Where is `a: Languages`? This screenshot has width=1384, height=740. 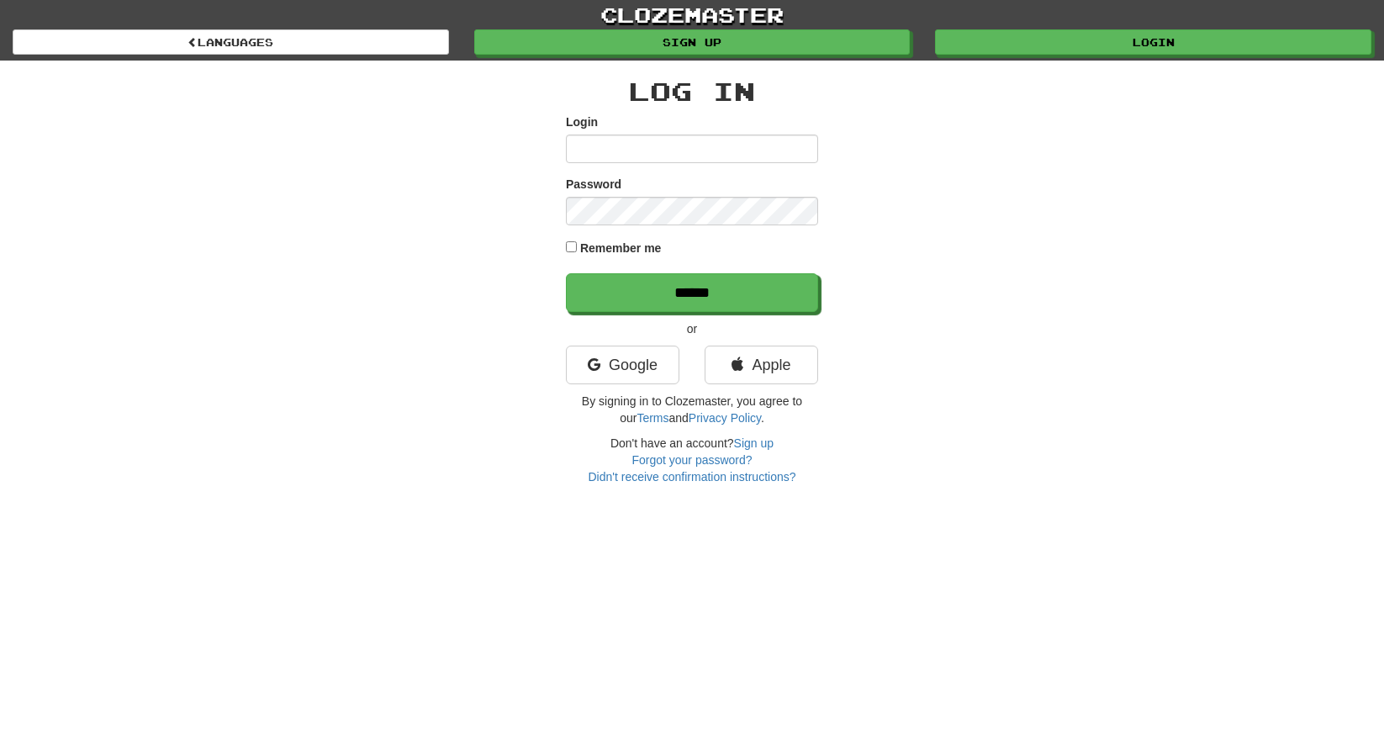
a: Languages is located at coordinates (230, 42).